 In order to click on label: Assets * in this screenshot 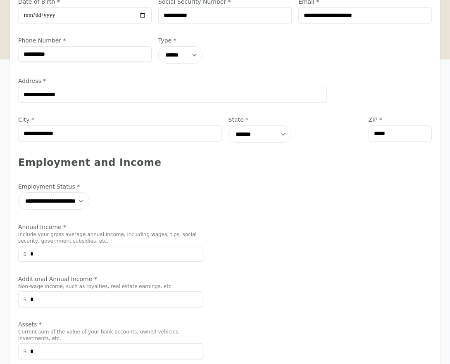, I will do `click(111, 325)`.